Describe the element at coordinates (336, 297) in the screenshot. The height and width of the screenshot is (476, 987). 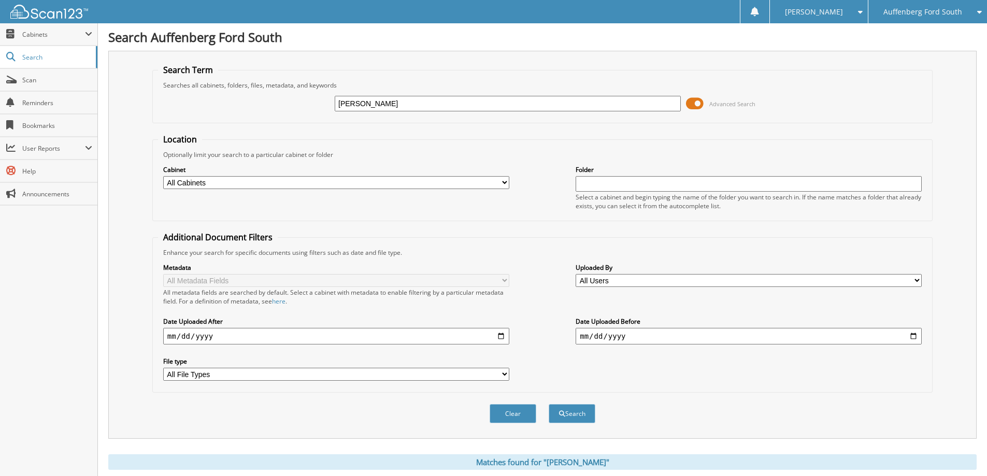
I see `div: All metadata fields are searched by default. Select a cabinet with metadata to enable filtering b...` at that location.